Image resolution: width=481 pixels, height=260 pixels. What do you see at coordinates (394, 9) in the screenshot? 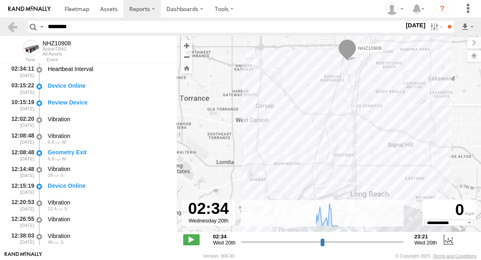
I see `div: Zulema McIntosch` at bounding box center [394, 9].